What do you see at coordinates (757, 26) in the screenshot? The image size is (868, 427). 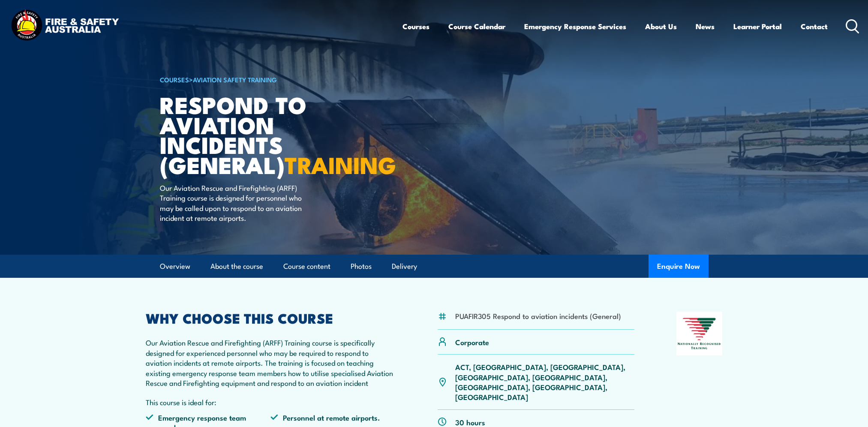 I see `a: Learner Portal` at bounding box center [757, 26].